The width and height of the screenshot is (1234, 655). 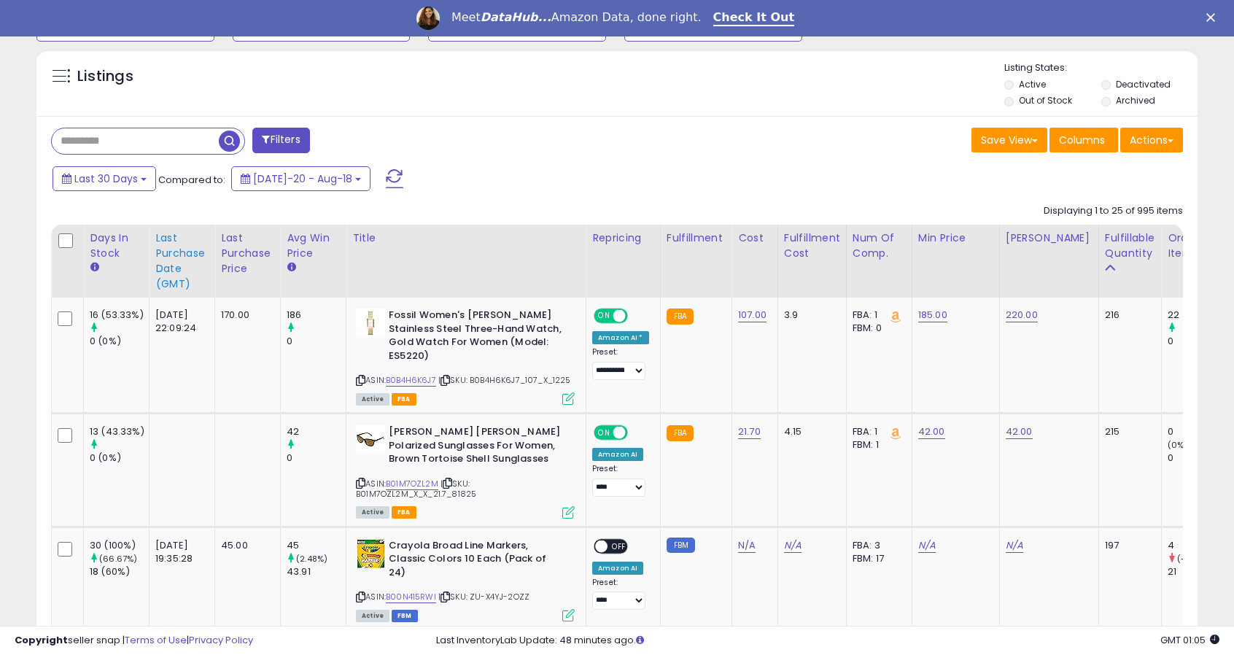 I want to click on div: Avg Win Price, so click(x=313, y=246).